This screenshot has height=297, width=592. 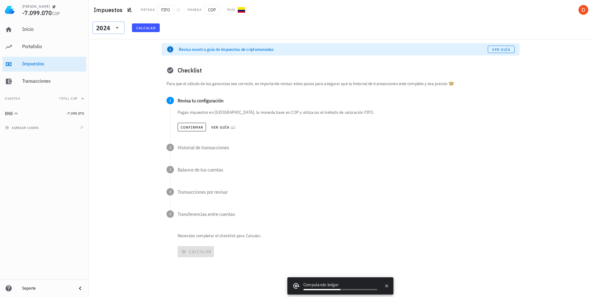 I want to click on a: BNB -7.099.070, so click(x=44, y=113).